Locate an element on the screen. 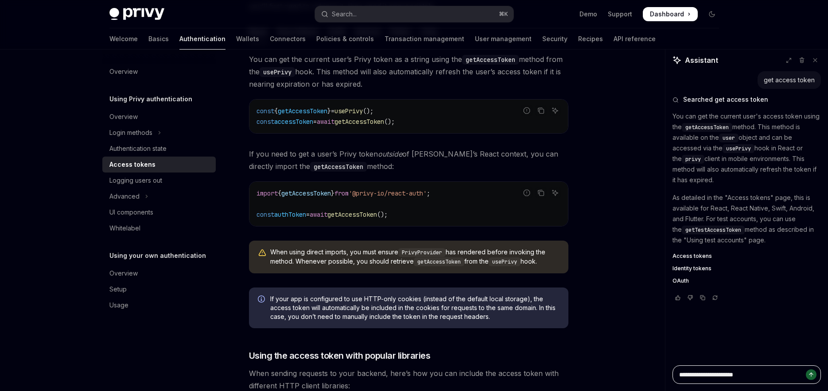 The image size is (828, 391). span: getTestAccessToken is located at coordinates (713, 230).